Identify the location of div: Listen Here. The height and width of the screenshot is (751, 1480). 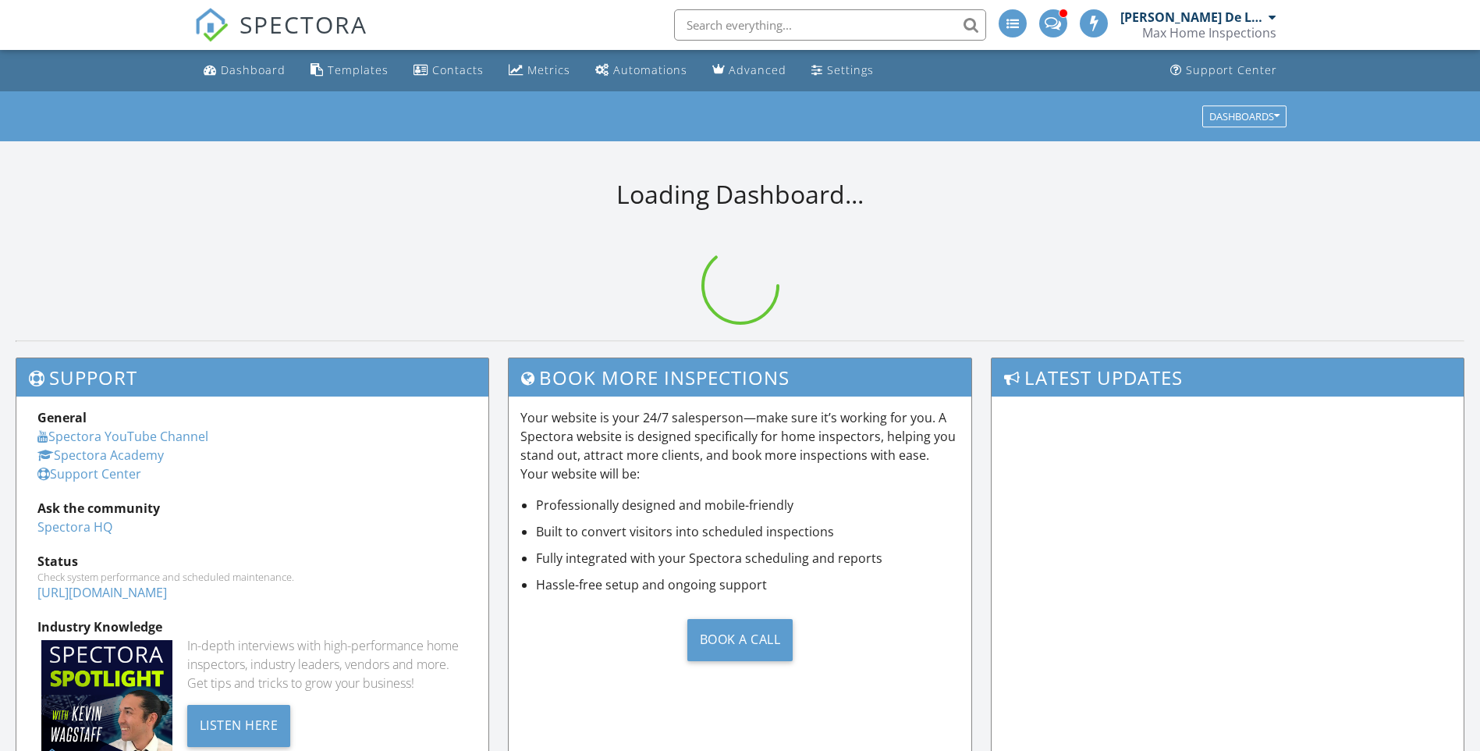
(239, 726).